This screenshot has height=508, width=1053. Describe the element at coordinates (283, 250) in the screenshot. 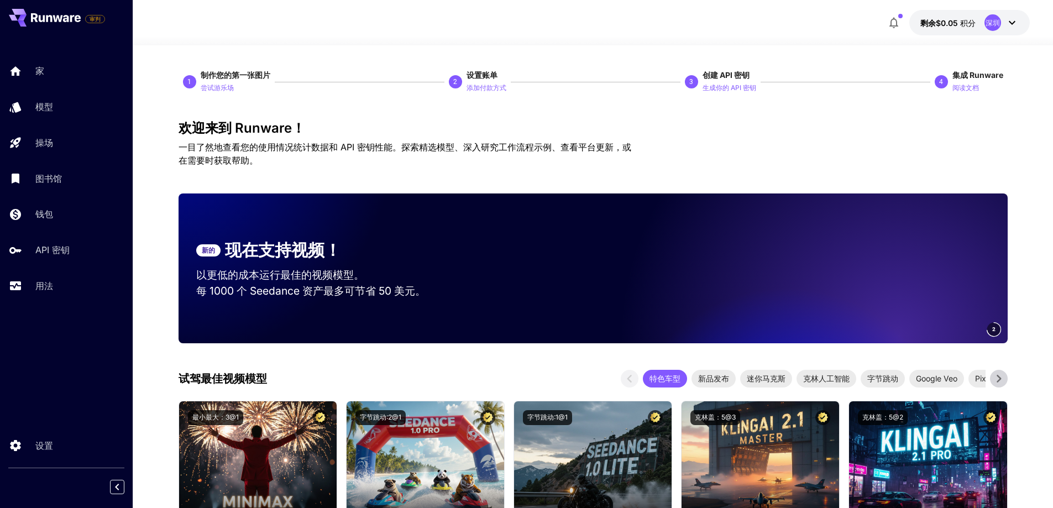

I see `font: 现在支持视频！` at that location.